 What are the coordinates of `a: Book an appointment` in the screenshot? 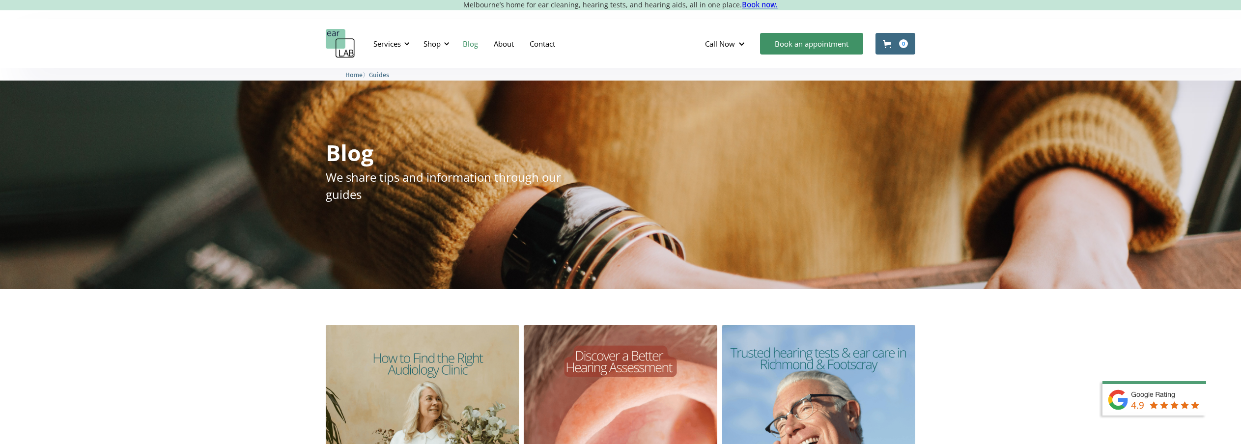 It's located at (811, 44).